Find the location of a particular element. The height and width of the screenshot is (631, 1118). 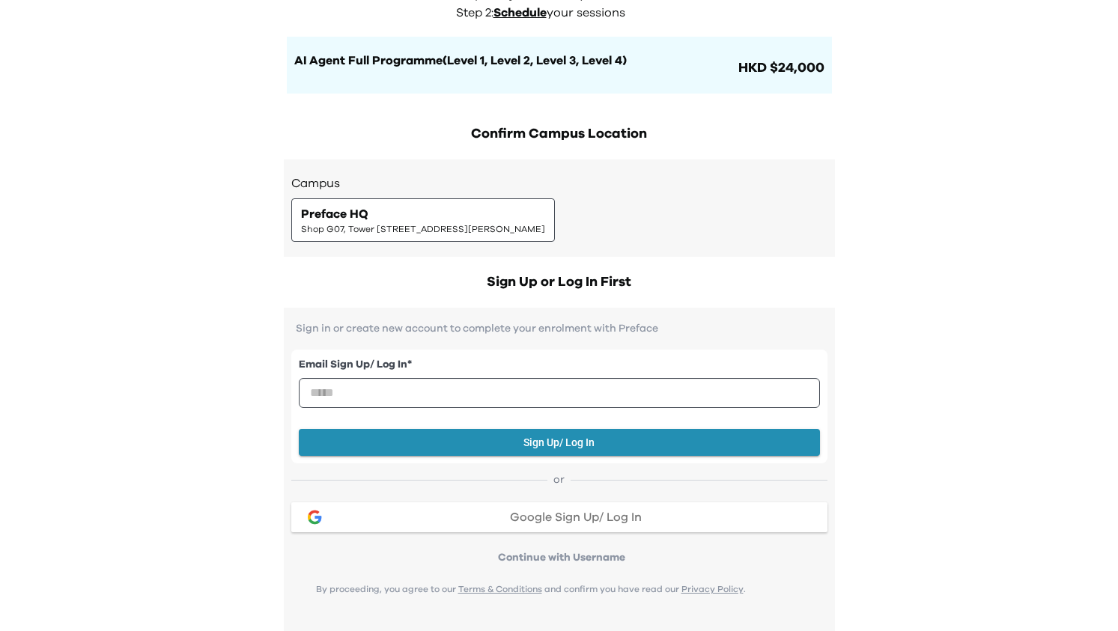

p: Sign in or create new account to complete your enrolment with Preface is located at coordinates (559, 329).